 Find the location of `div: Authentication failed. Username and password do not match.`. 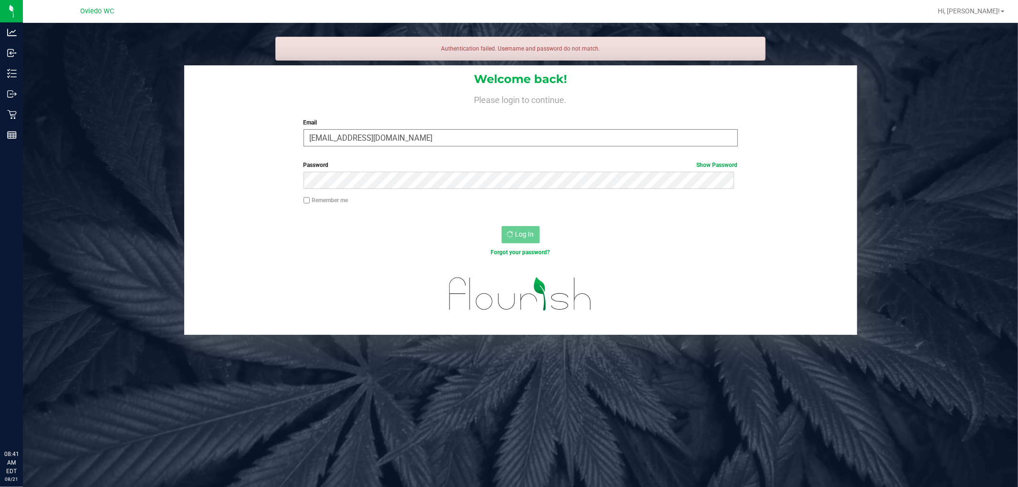

div: Authentication failed. Username and password do not match. is located at coordinates (521, 49).